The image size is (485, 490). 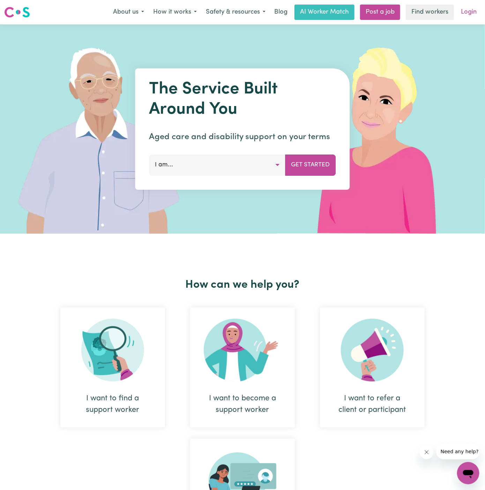 I want to click on p: Aged care and disability support on your terms, so click(x=242, y=137).